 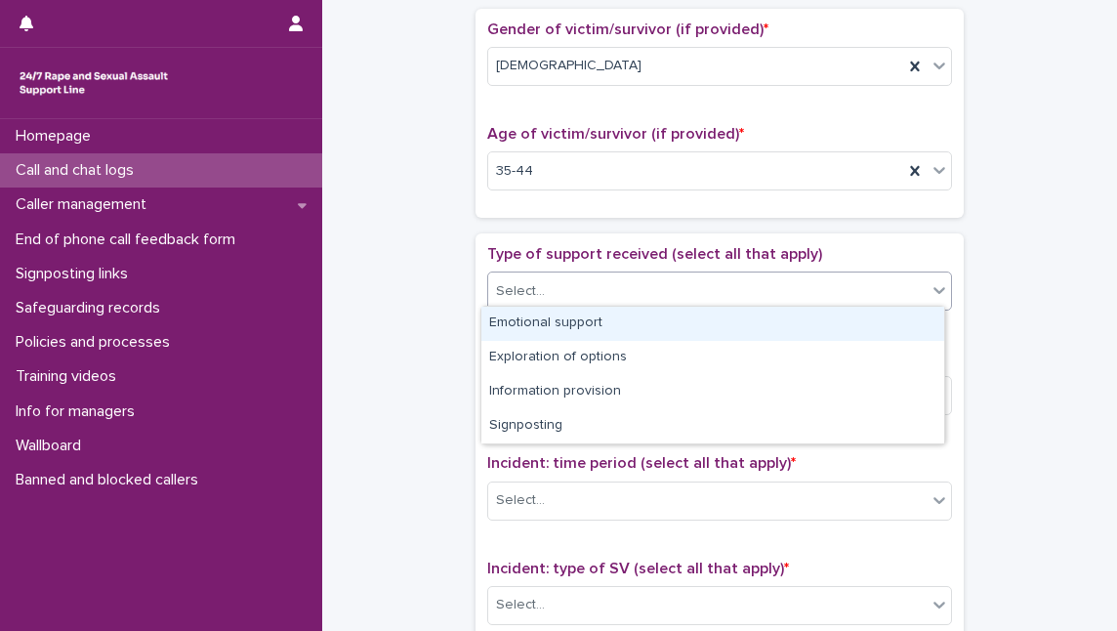 I want to click on p: Info for managers, so click(x=79, y=411).